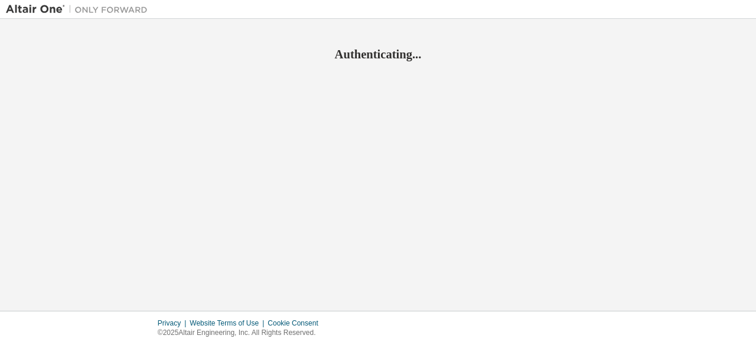  What do you see at coordinates (296, 324) in the screenshot?
I see `div: Cookie Consent` at bounding box center [296, 324].